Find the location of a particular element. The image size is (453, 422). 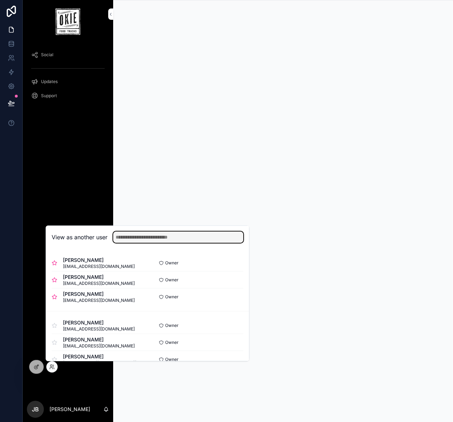

span: JB is located at coordinates (35, 410).